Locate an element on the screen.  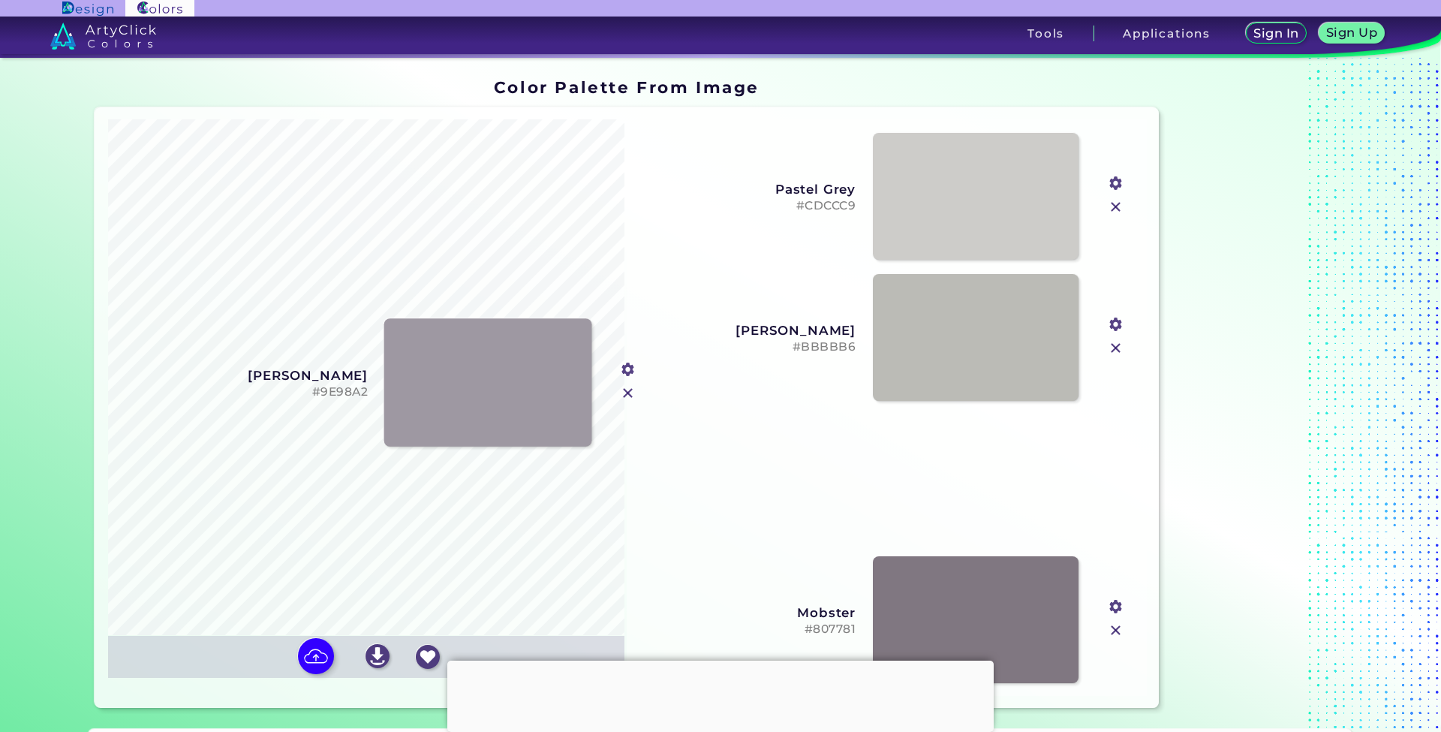
img: ArtyClick Design logo is located at coordinates (87, 8).